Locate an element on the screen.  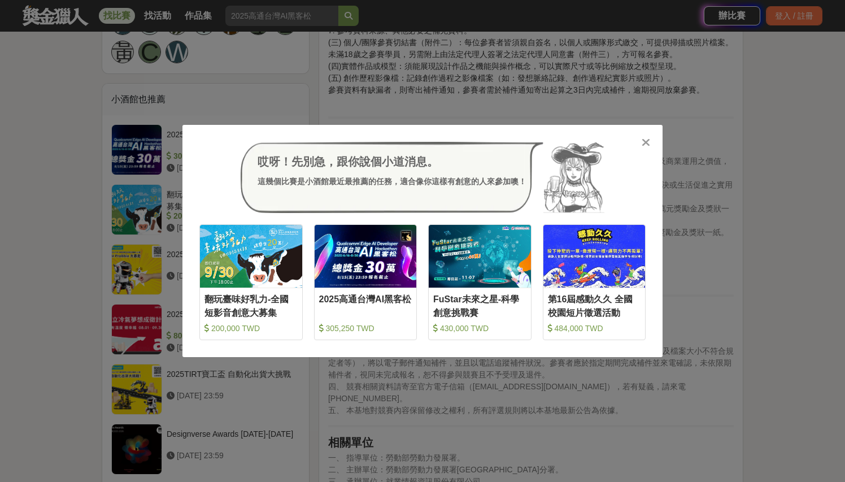
div: 200,000 TWD is located at coordinates (251, 328).